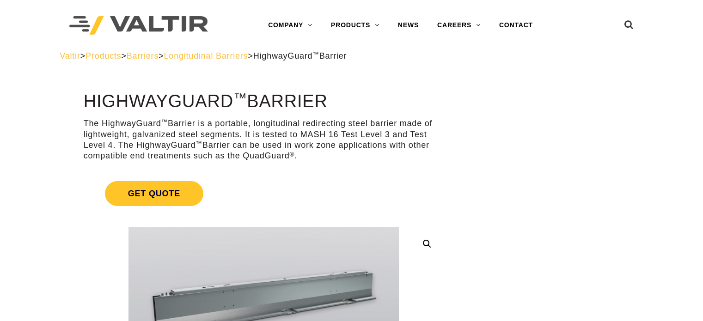 Image resolution: width=703 pixels, height=321 pixels. Describe the element at coordinates (206, 56) in the screenshot. I see `a: Longitudinal Barriers` at that location.